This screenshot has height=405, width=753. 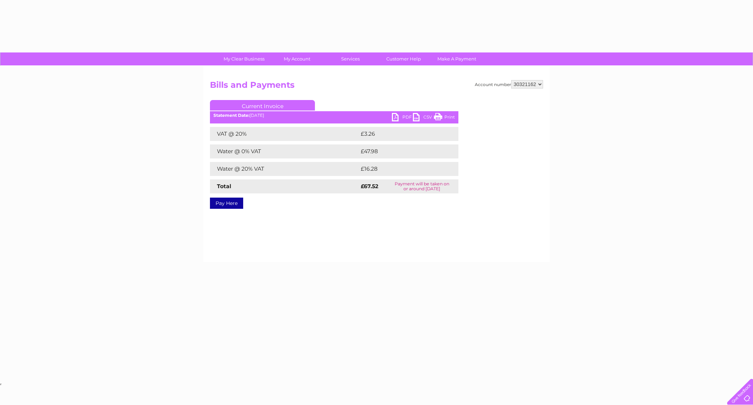 I want to click on a: My Clear Business, so click(x=244, y=59).